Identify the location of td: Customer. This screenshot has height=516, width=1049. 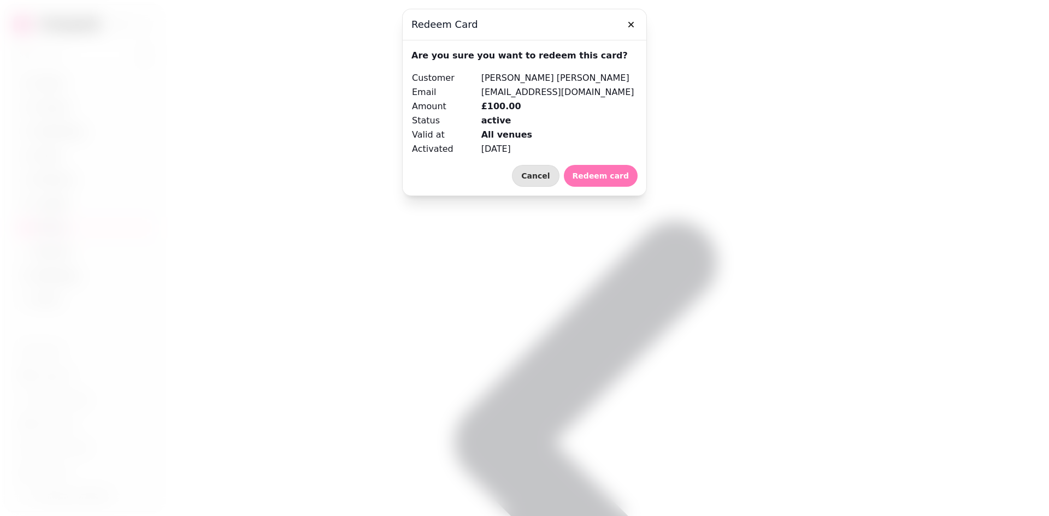
(446, 78).